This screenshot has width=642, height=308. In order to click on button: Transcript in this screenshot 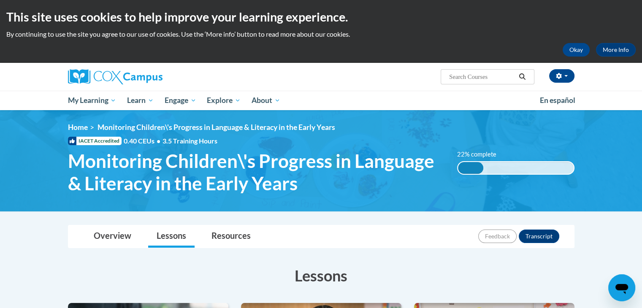, I will do `click(539, 236)`.